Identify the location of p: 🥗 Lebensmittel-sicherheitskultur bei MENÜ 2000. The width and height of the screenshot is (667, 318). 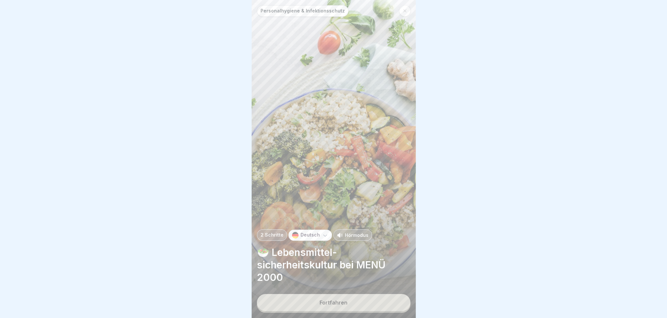
(334, 265).